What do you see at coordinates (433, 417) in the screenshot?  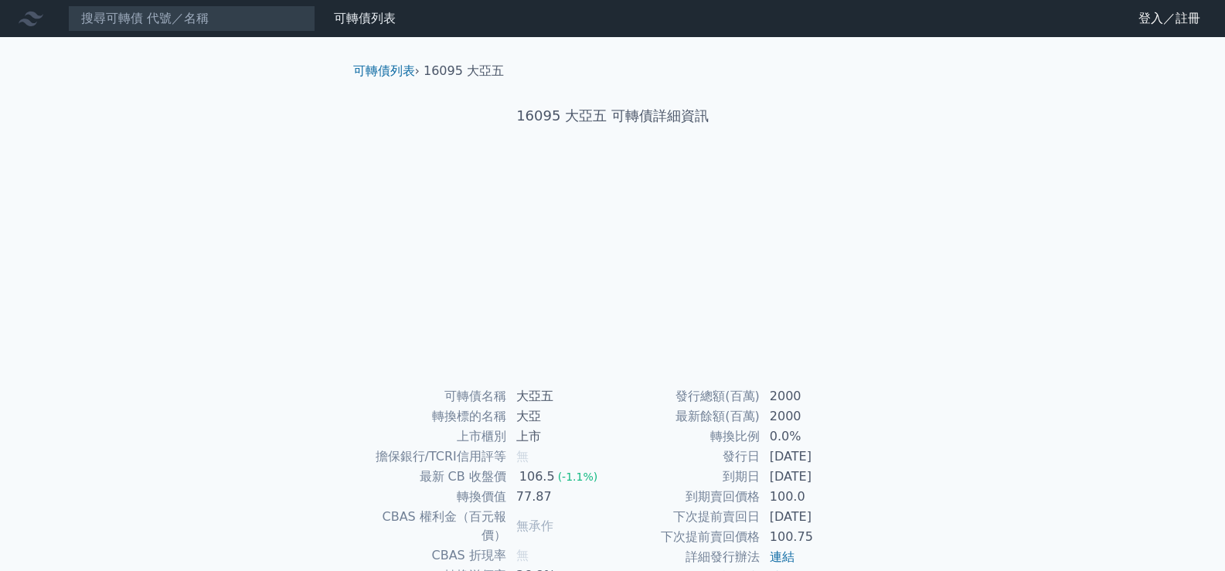 I see `td: 轉換標的名稱` at bounding box center [433, 417].